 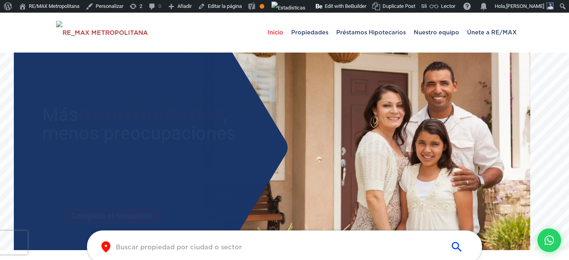 What do you see at coordinates (310, 32) in the screenshot?
I see `a: Propiedades` at bounding box center [310, 32].